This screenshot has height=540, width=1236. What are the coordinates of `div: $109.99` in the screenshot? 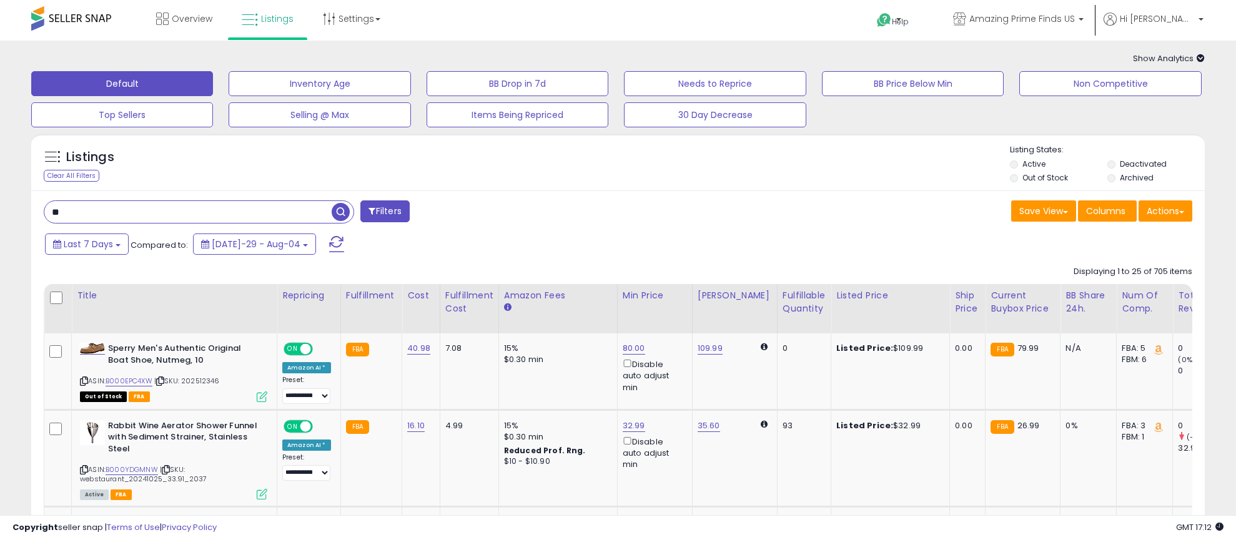 It's located at (888, 349).